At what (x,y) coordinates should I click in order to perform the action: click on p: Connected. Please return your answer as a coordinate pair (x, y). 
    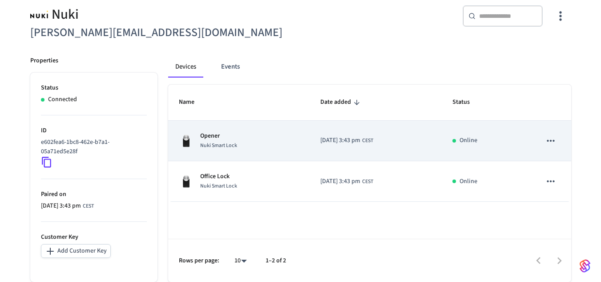
    Looking at the image, I should click on (62, 99).